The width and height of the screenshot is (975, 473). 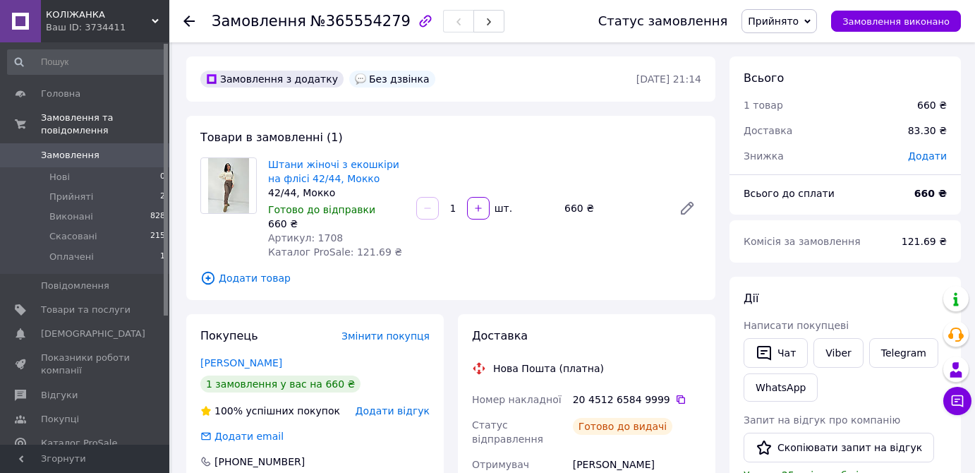 What do you see at coordinates (958, 401) in the screenshot?
I see `button: Чат з покупцем` at bounding box center [958, 401].